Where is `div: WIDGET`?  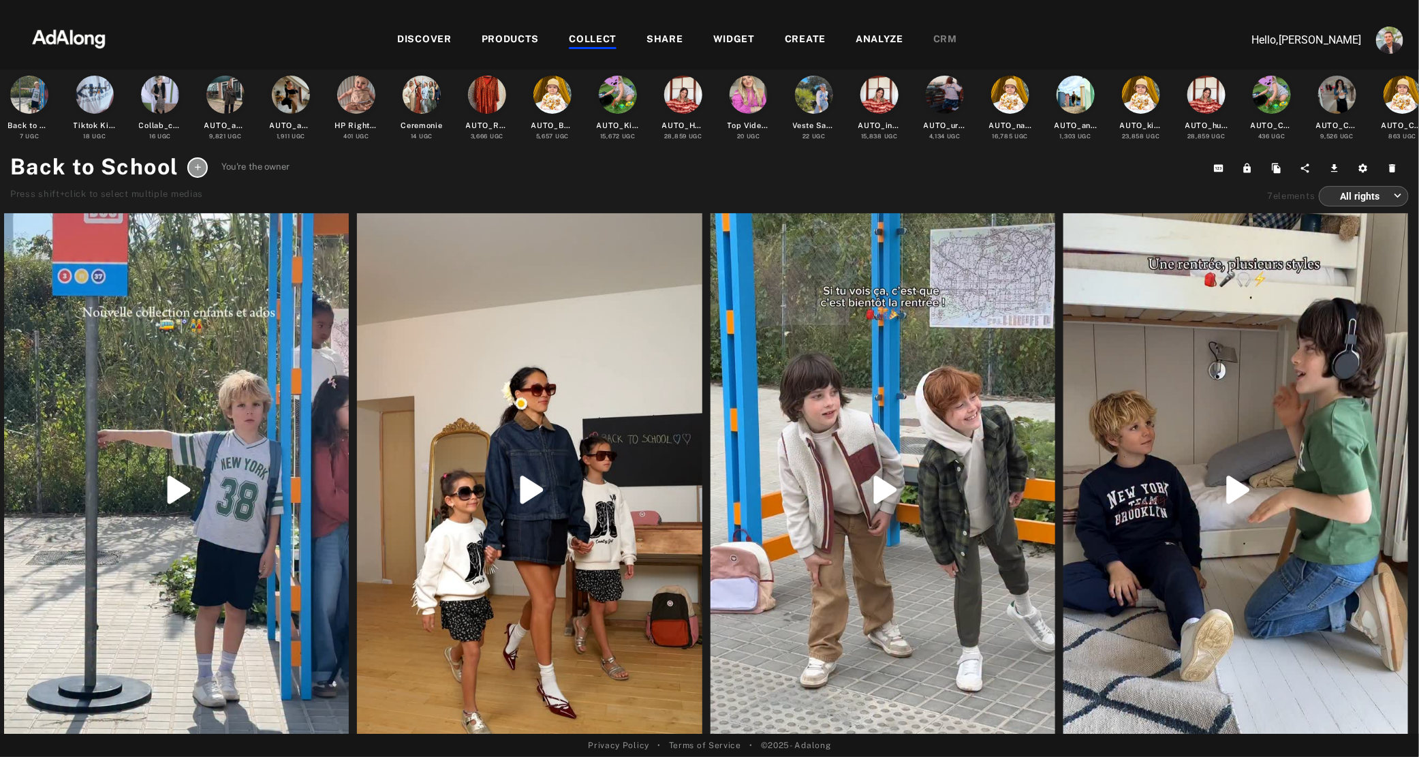
div: WIDGET is located at coordinates (734, 40).